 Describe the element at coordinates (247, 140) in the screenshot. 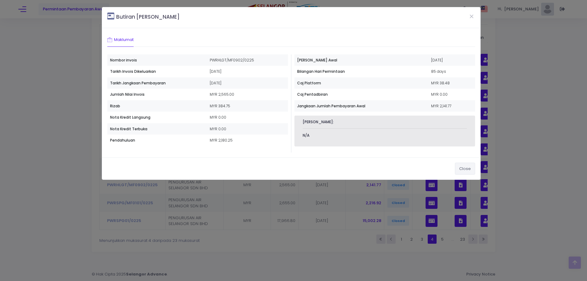

I see `td: MYR 2,180.25` at that location.